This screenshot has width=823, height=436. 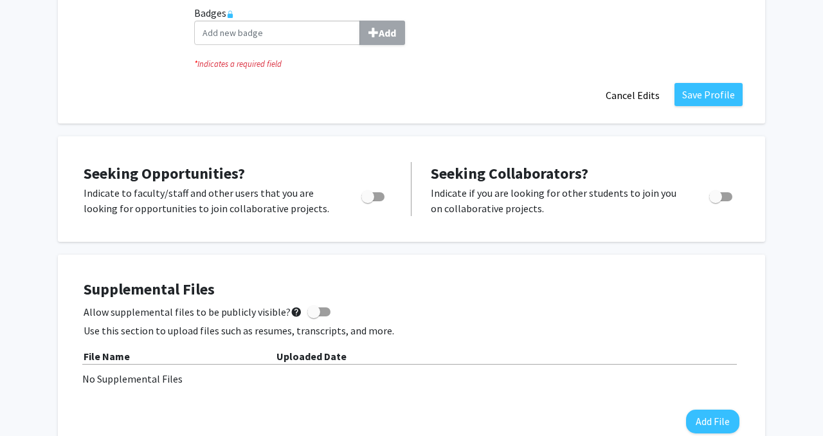 I want to click on span: Allow supplemental files to be publicly visible?, so click(x=193, y=312).